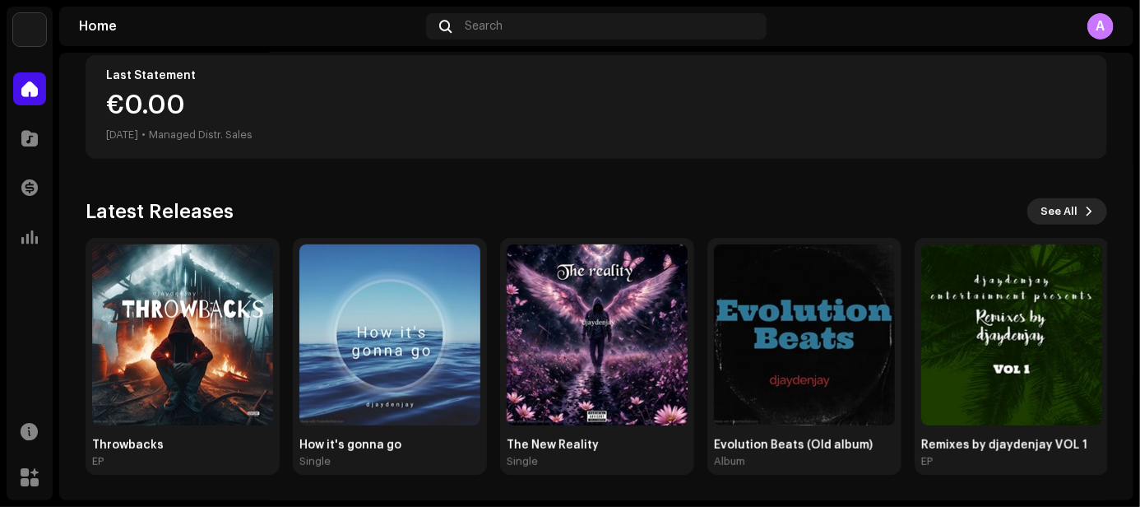 Image resolution: width=1140 pixels, height=507 pixels. I want to click on span: Search, so click(484, 26).